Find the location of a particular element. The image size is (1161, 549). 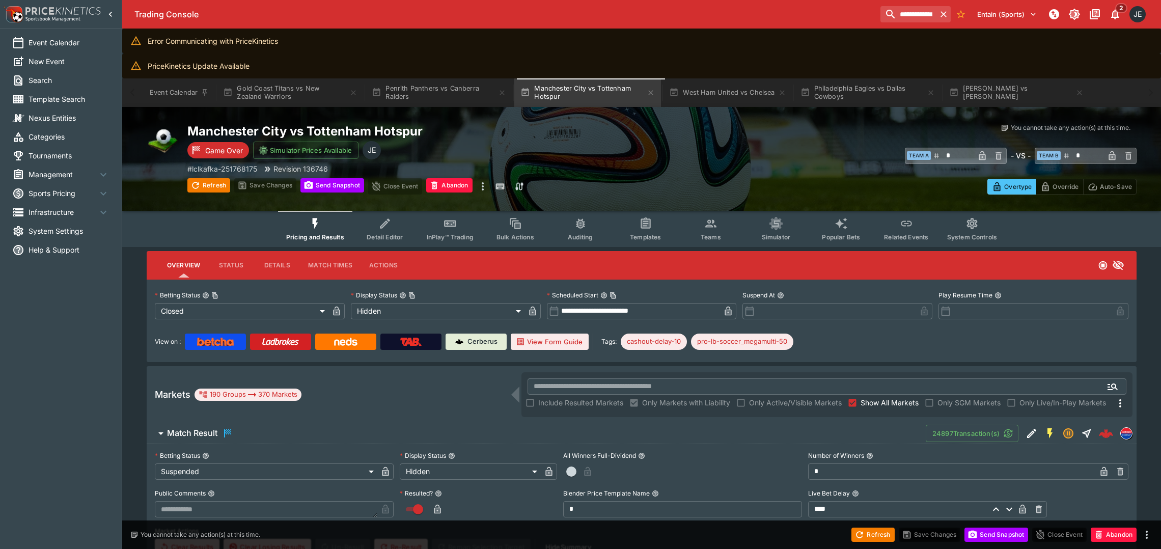

button: Notifications is located at coordinates (1116, 14).